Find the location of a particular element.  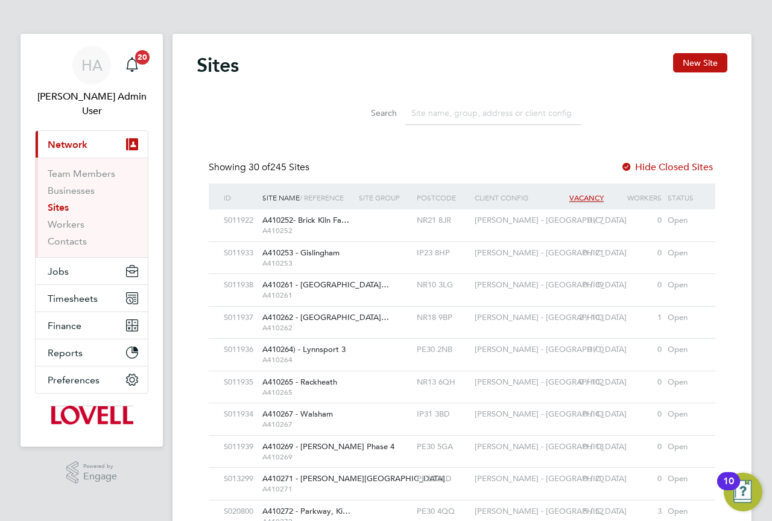

div: S011939 is located at coordinates (240, 446).